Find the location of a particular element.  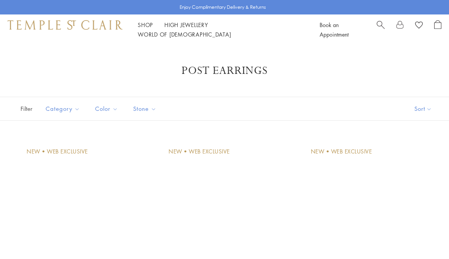

button: Color is located at coordinates (106, 108).